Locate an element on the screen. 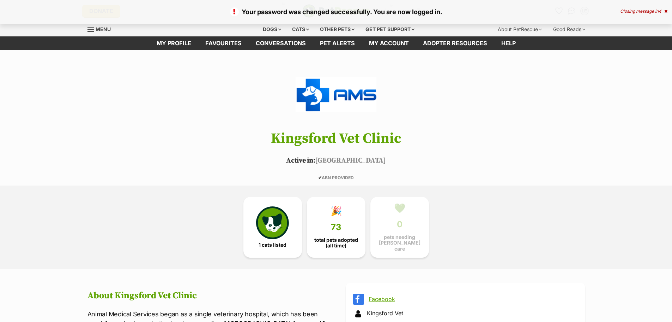  span: 0 is located at coordinates (400, 224).